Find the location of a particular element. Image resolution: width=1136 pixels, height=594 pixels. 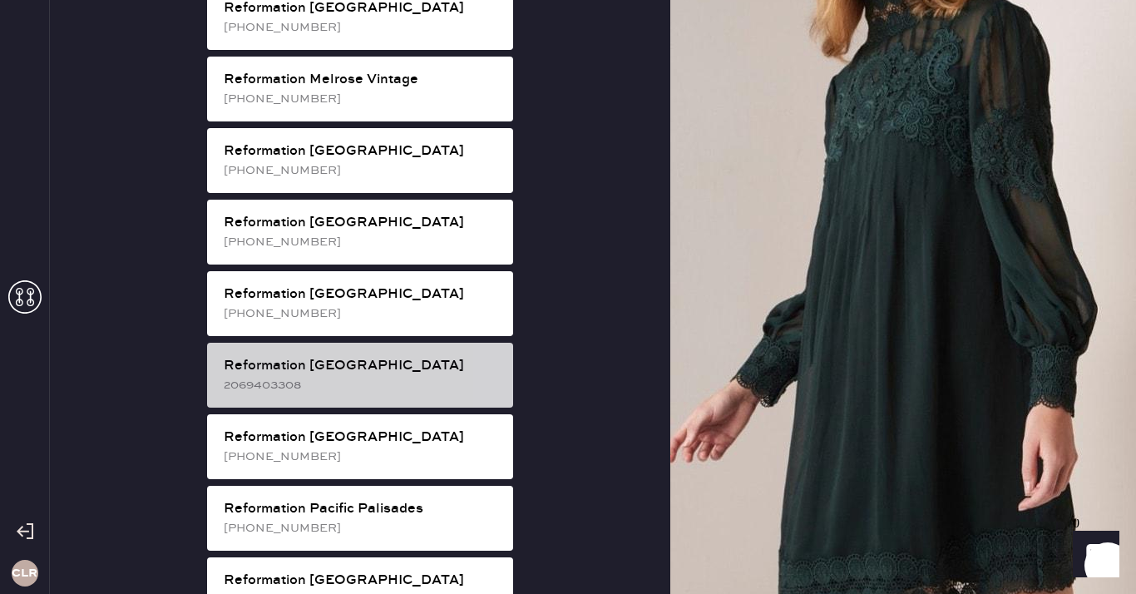

td: Shorts - Reformation - June Low Rise Linen Short White - Size: 6 is located at coordinates (585, 313).